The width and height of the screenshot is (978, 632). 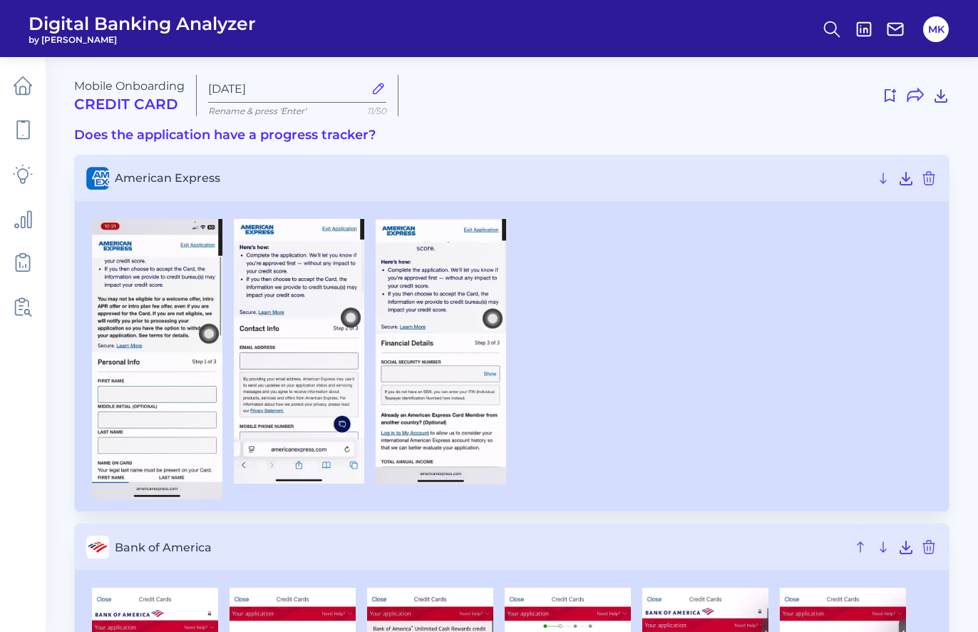 I want to click on p: Rename & press 'Enter', so click(x=297, y=111).